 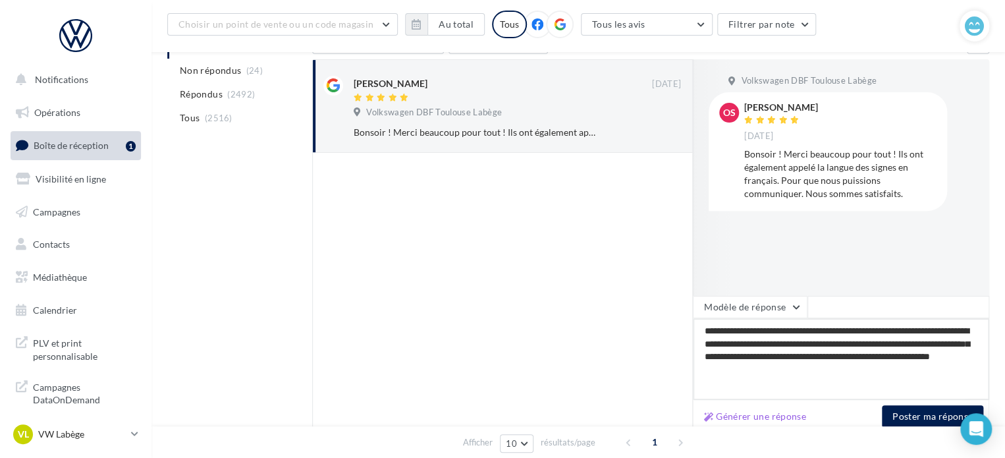 I want to click on button: 10, so click(x=516, y=443).